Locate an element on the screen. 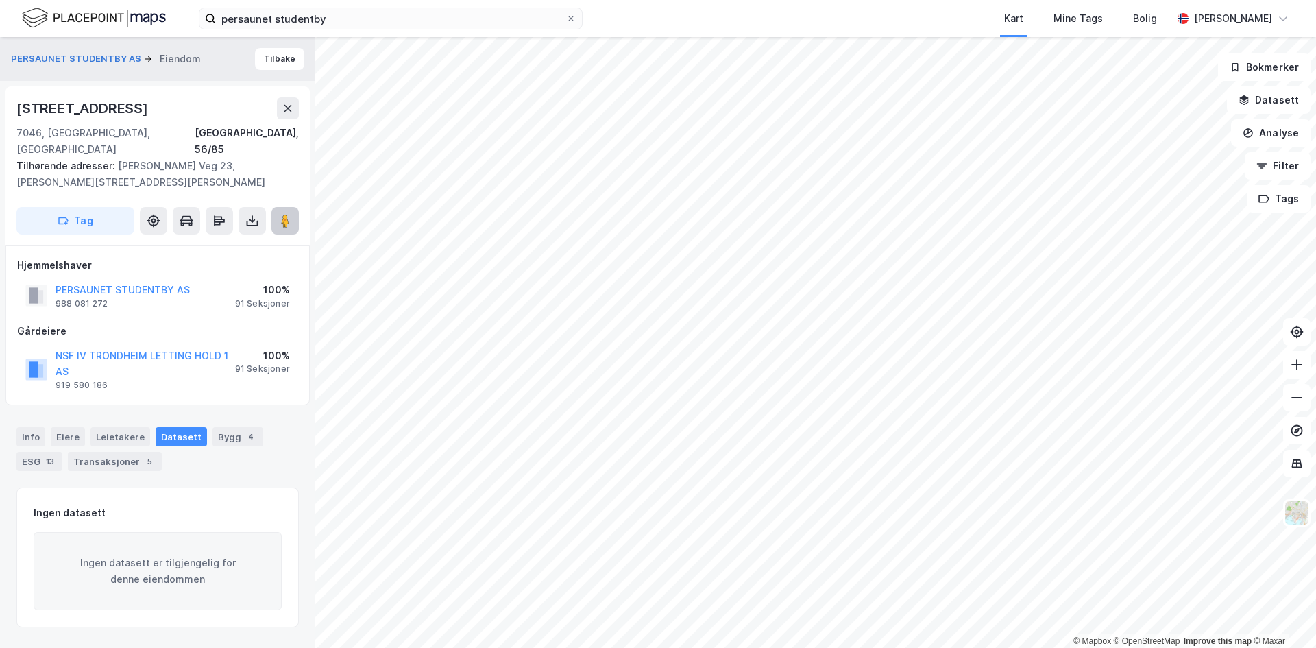  div: Mine Tags is located at coordinates (1078, 19).